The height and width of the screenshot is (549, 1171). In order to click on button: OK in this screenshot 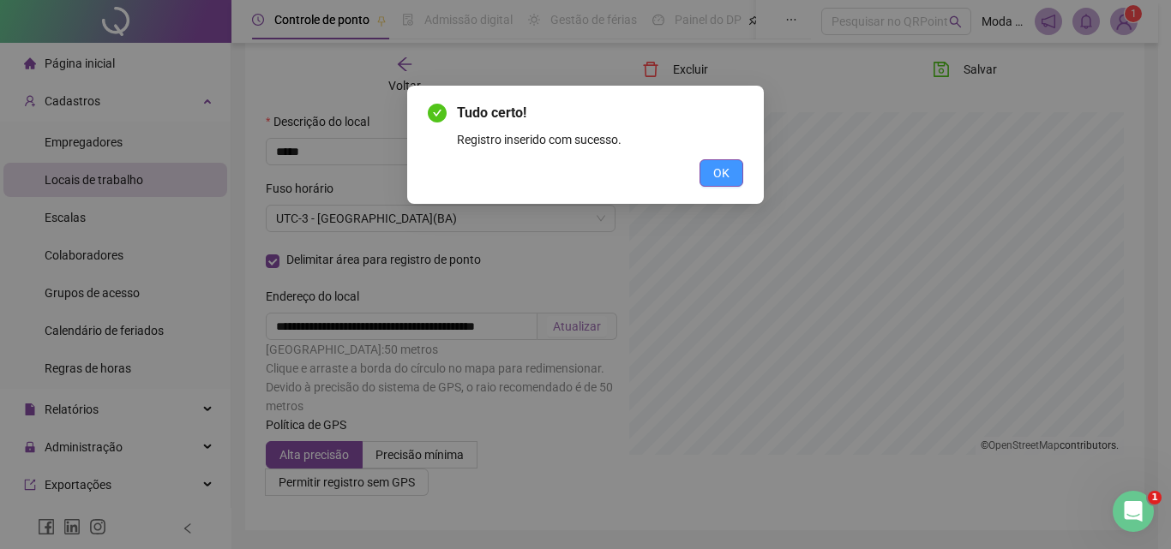, I will do `click(721, 173)`.